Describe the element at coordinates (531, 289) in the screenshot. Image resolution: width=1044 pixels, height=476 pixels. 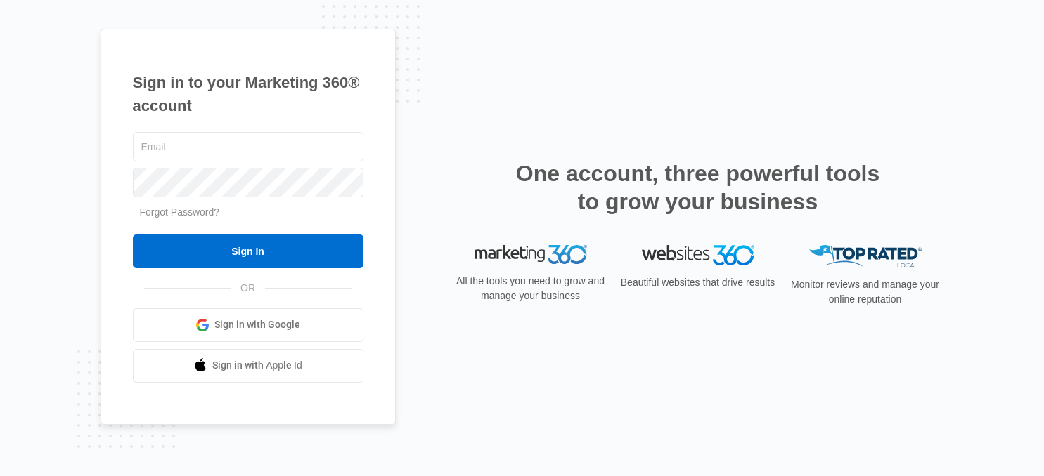
I see `p: All the tools you need to grow and manage your business` at that location.